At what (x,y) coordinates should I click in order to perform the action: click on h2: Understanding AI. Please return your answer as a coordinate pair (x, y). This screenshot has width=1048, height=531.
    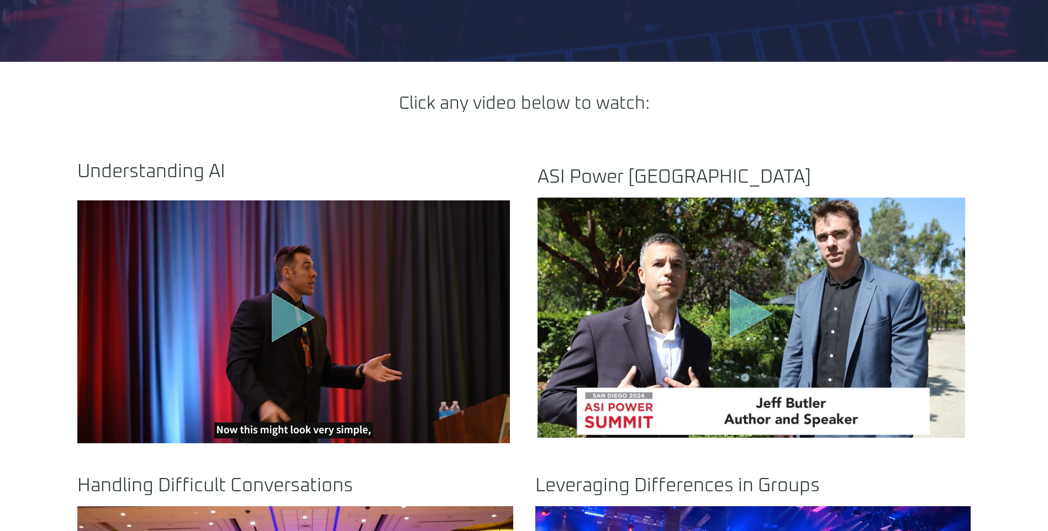
    Looking at the image, I should click on (293, 172).